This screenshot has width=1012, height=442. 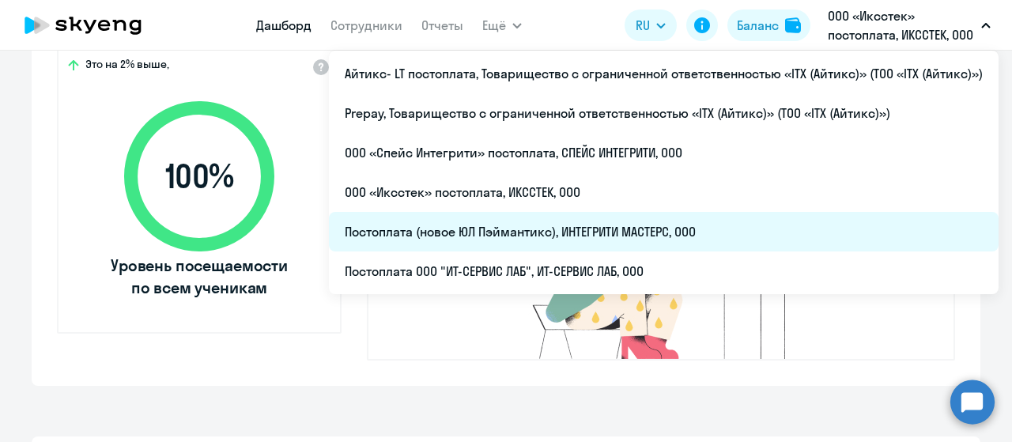 What do you see at coordinates (494, 25) in the screenshot?
I see `span: Ещё` at bounding box center [494, 25].